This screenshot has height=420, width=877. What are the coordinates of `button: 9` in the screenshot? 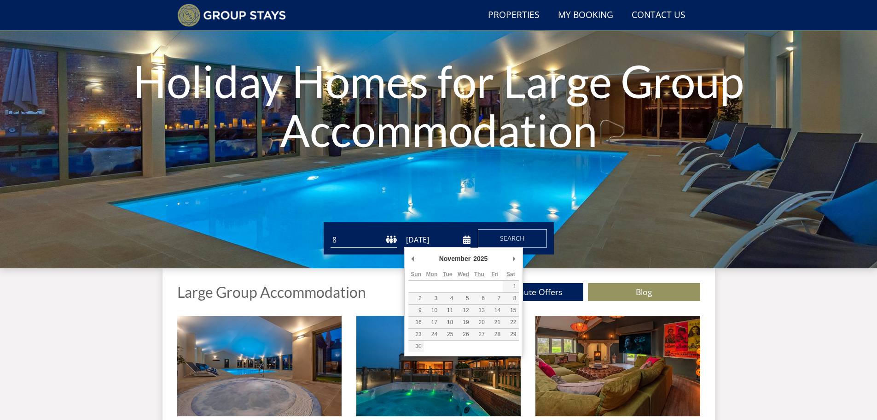 It's located at (416, 310).